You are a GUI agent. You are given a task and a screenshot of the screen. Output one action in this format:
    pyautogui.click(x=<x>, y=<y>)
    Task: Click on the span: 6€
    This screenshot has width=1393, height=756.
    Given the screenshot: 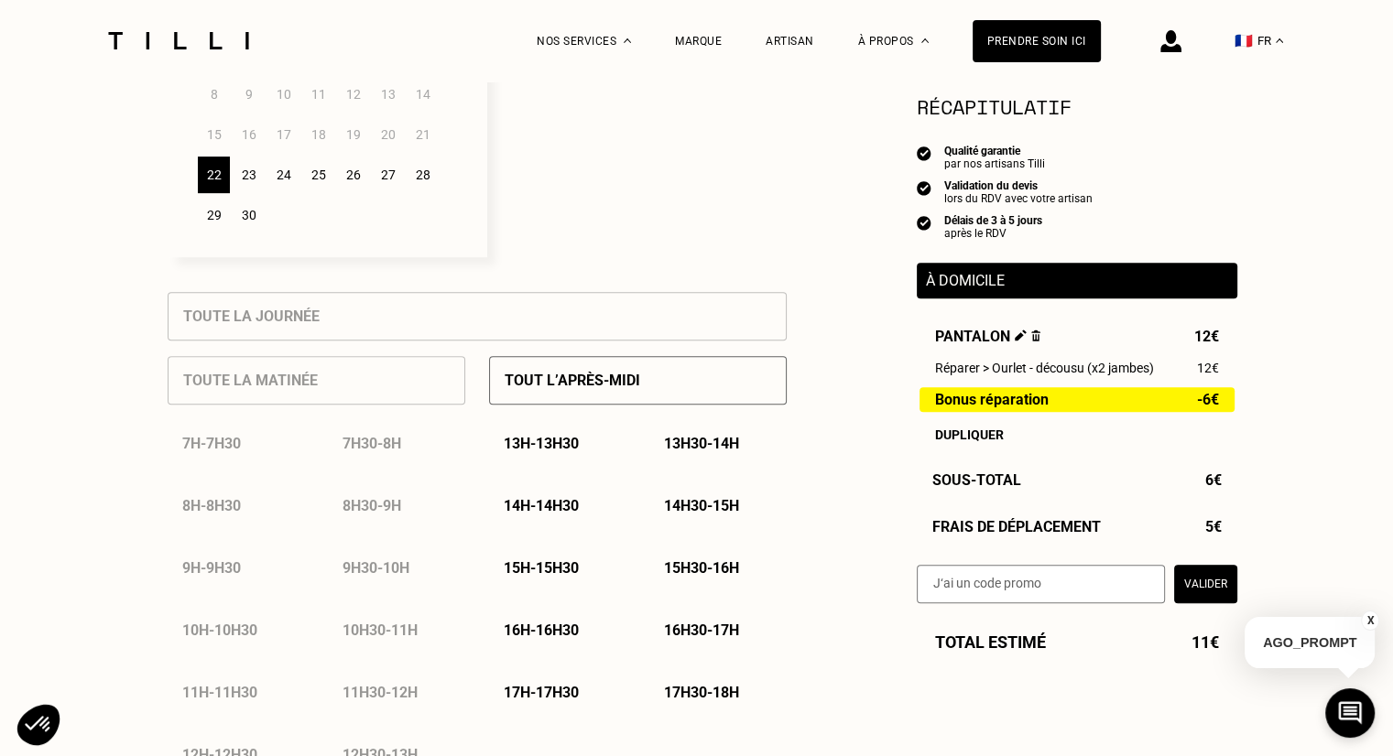 What is the action you would take?
    pyautogui.click(x=1213, y=480)
    